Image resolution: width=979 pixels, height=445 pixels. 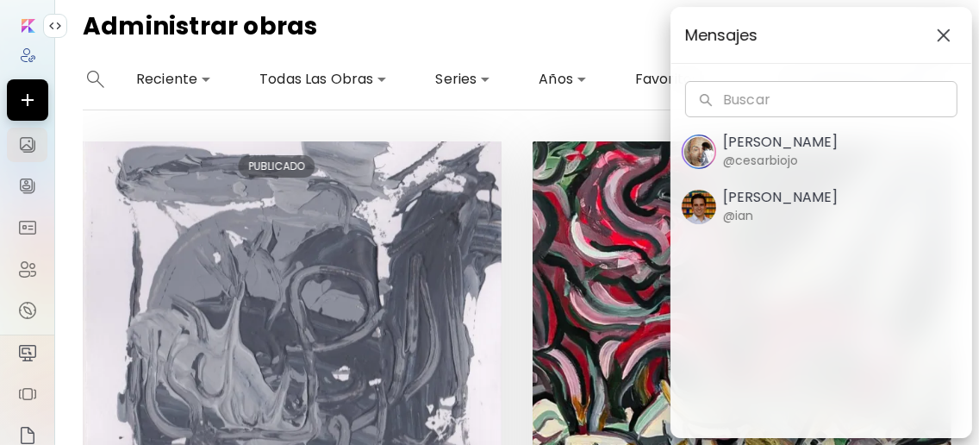 I want to click on button: closeChatList, so click(x=944, y=35).